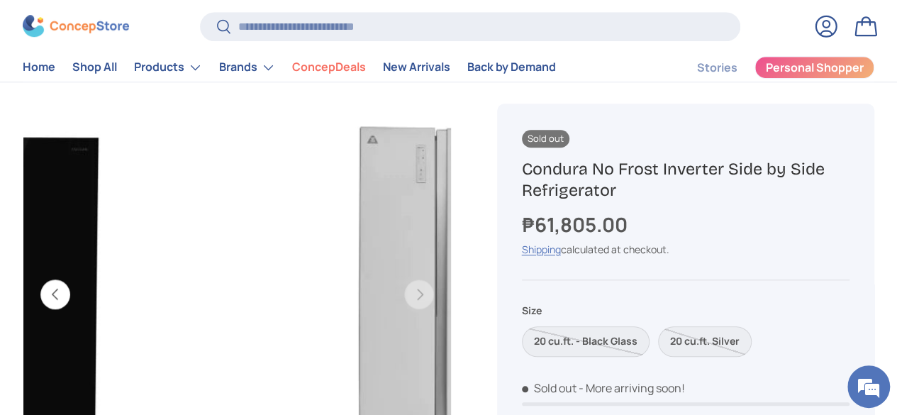 The width and height of the screenshot is (897, 415). I want to click on span: We're online!, so click(139, 191).